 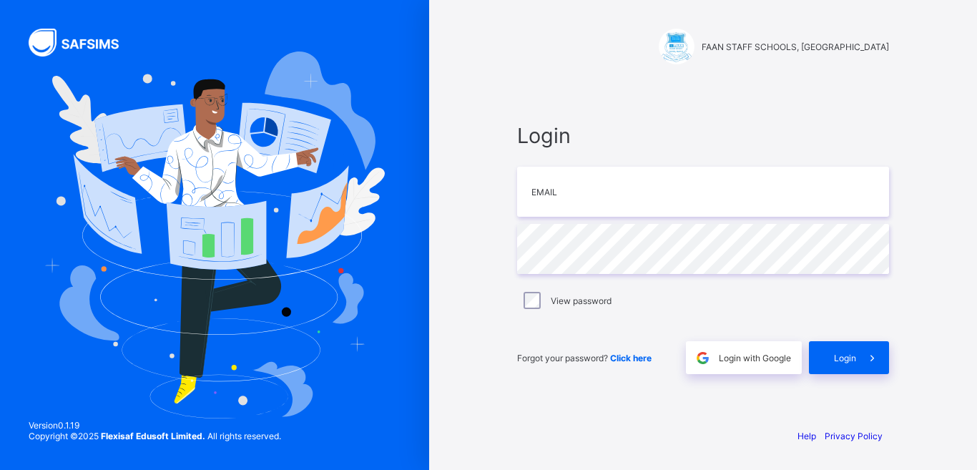 I want to click on a: Privacy Policy, so click(x=853, y=435).